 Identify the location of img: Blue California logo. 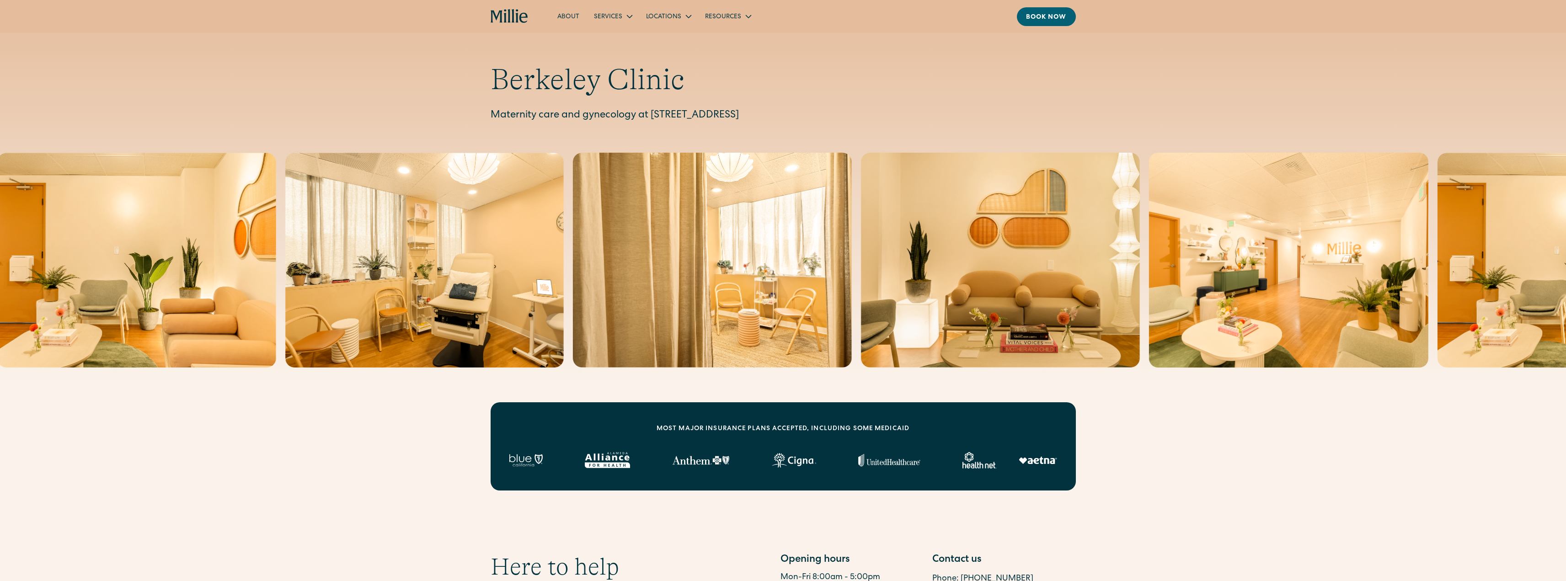
(526, 460).